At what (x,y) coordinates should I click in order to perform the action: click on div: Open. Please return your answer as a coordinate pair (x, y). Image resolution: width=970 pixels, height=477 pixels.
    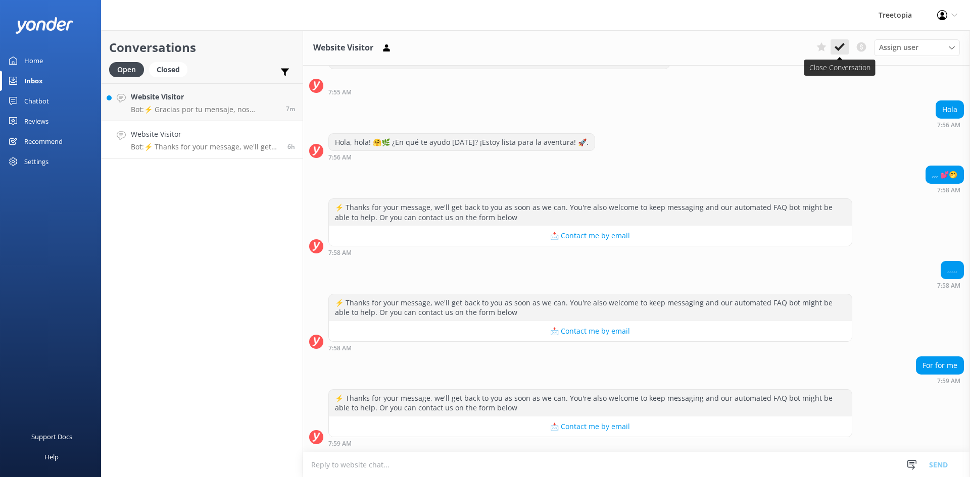
    Looking at the image, I should click on (126, 70).